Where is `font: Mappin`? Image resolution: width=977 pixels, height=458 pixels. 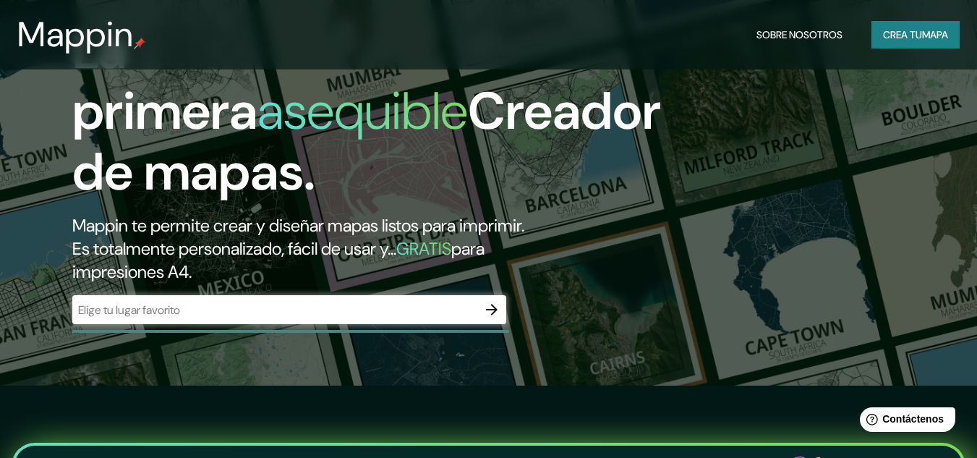
font: Mappin is located at coordinates (75, 34).